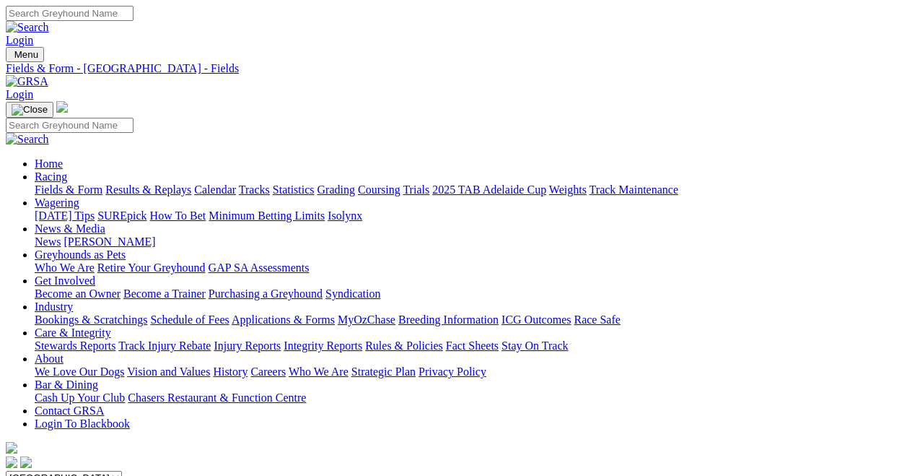 Image resolution: width=907 pixels, height=476 pixels. I want to click on div: Get Involved, so click(468, 294).